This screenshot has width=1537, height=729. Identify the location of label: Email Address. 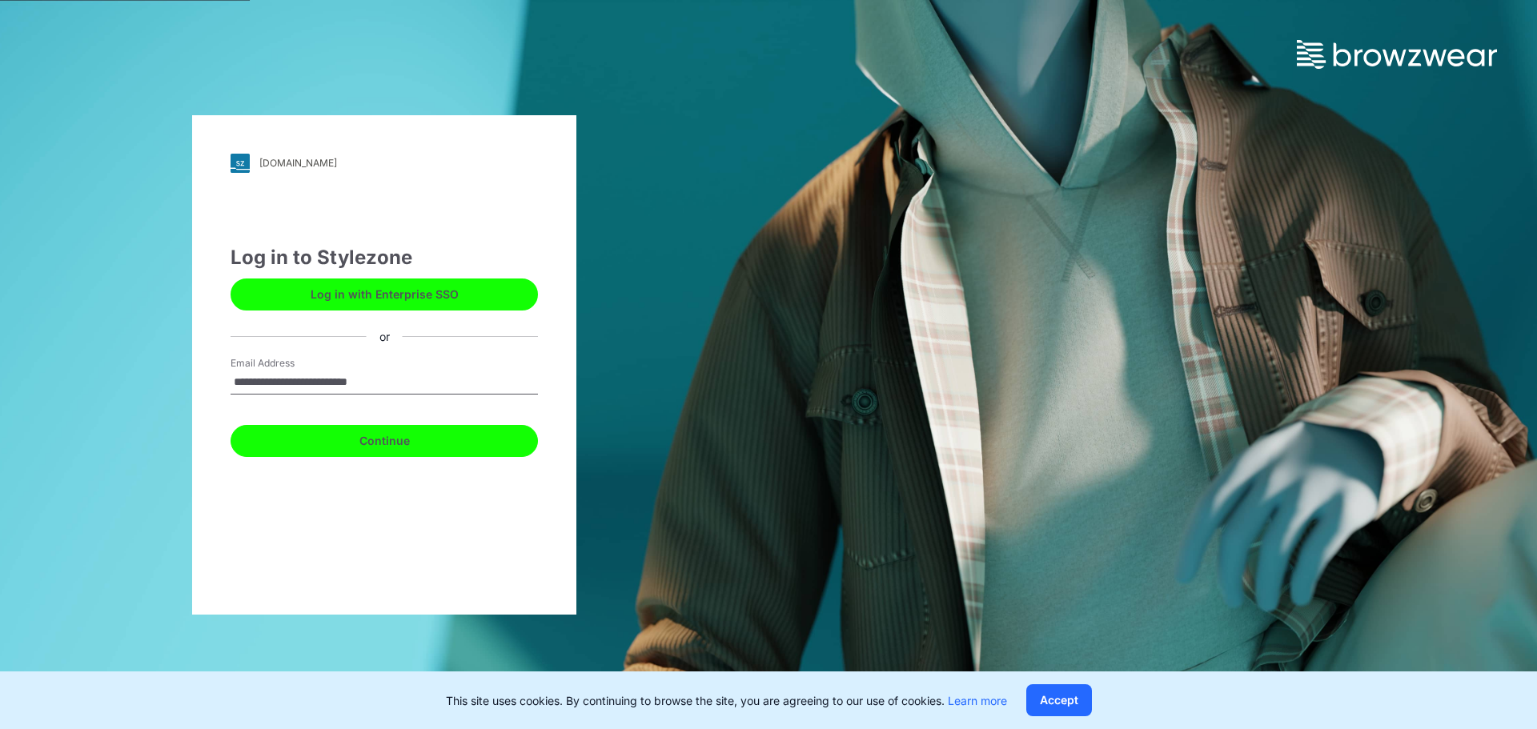
(287, 363).